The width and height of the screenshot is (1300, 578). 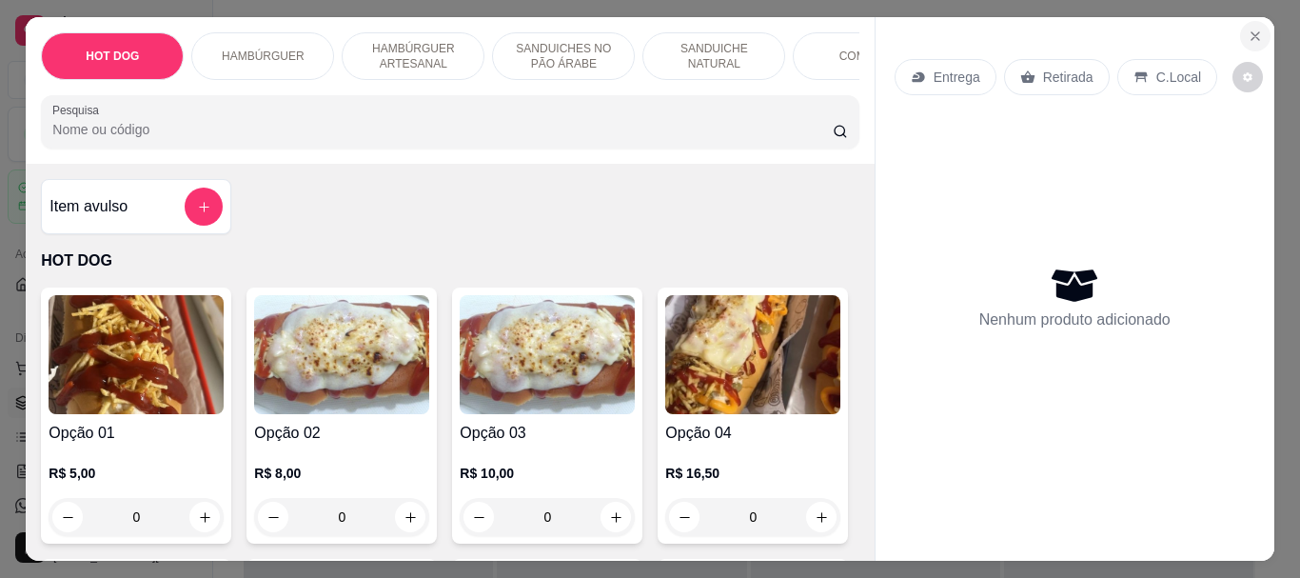 What do you see at coordinates (864, 56) in the screenshot?
I see `p: COMBOS` at bounding box center [864, 56].